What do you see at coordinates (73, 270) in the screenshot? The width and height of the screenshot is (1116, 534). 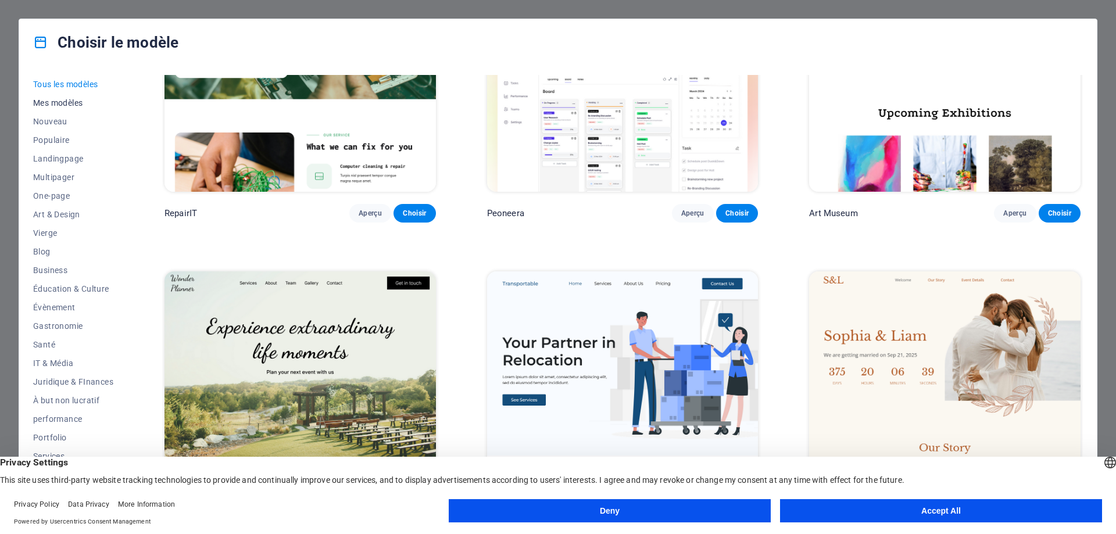 I see `button: Business` at bounding box center [73, 270].